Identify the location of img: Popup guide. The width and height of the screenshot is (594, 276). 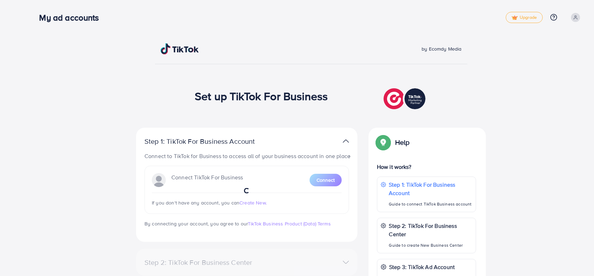
(383, 142).